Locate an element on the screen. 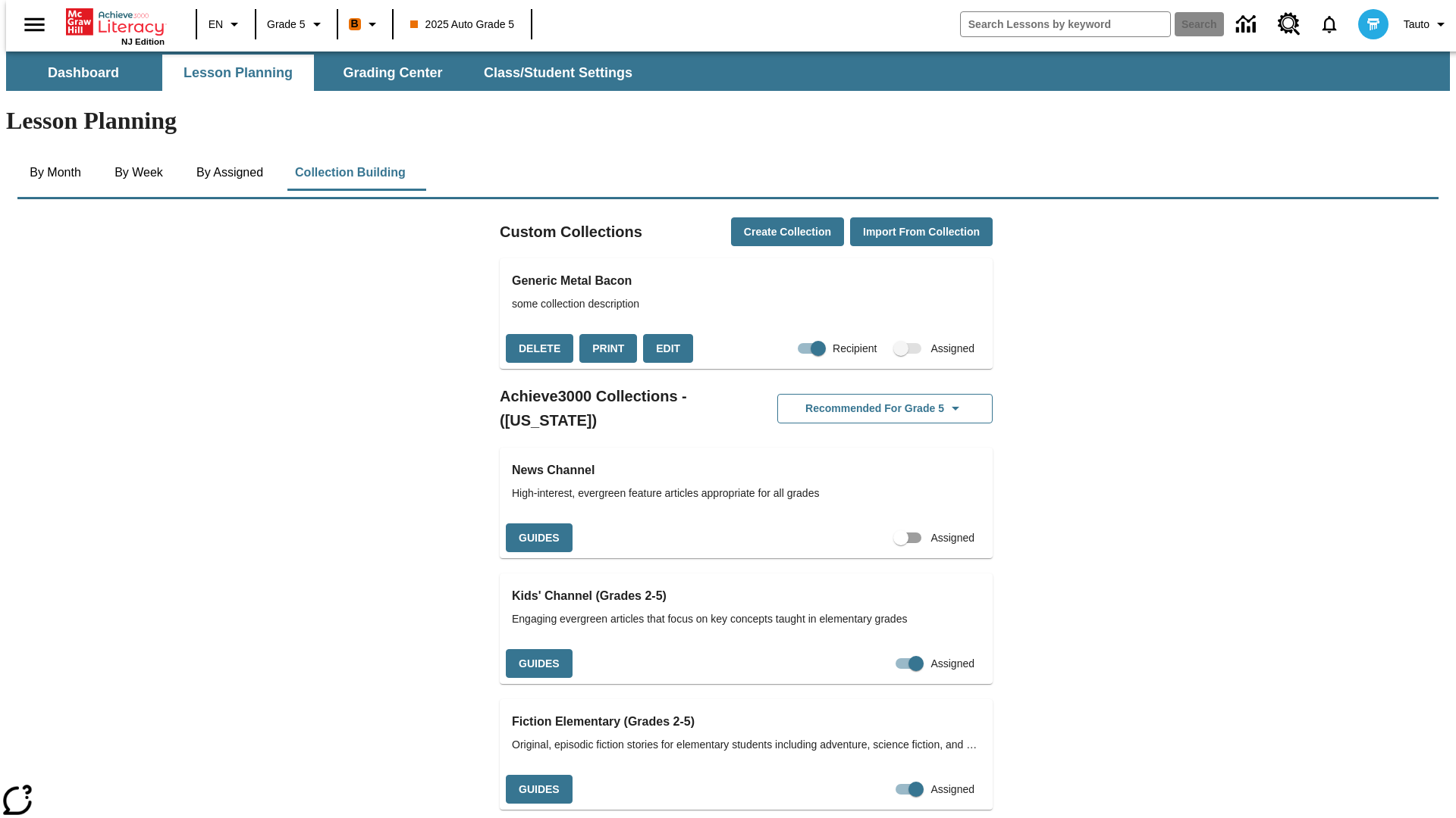 Image resolution: width=1456 pixels, height=818 pixels. span: NJ Edition is located at coordinates (142, 41).